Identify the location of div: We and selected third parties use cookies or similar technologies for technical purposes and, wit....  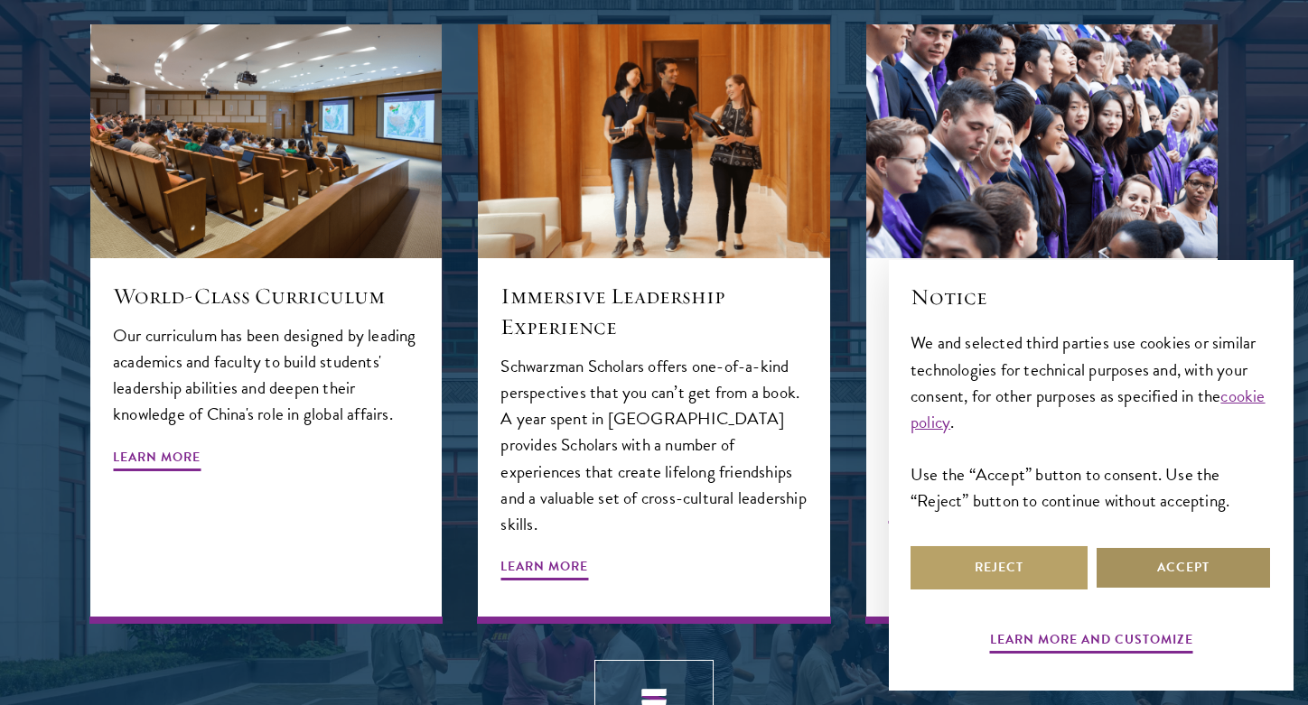
(1091, 421).